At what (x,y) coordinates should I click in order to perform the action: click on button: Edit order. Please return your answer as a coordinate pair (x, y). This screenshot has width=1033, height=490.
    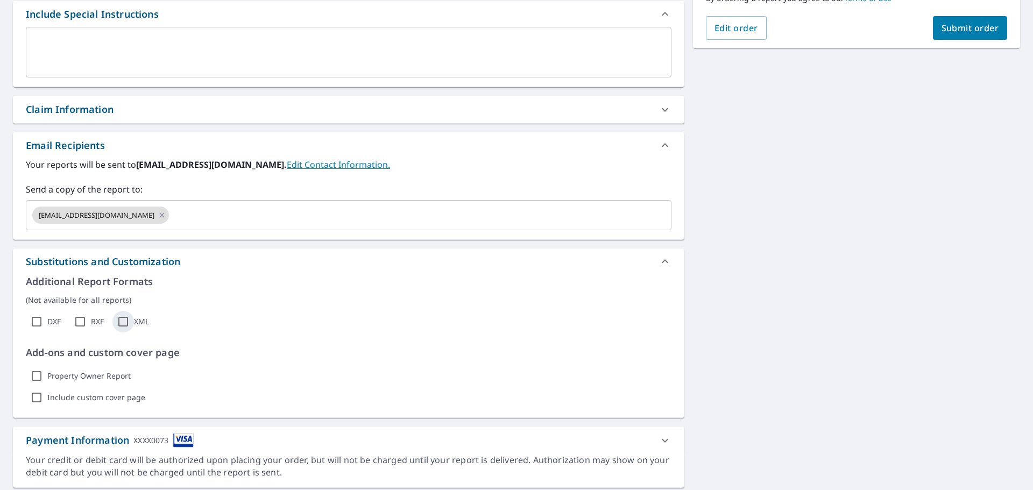
    Looking at the image, I should click on (736, 28).